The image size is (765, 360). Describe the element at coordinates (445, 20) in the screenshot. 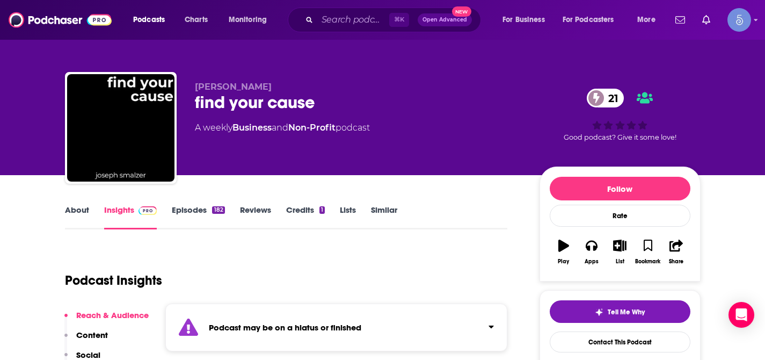

I see `button: Open AdvancedNew` at that location.